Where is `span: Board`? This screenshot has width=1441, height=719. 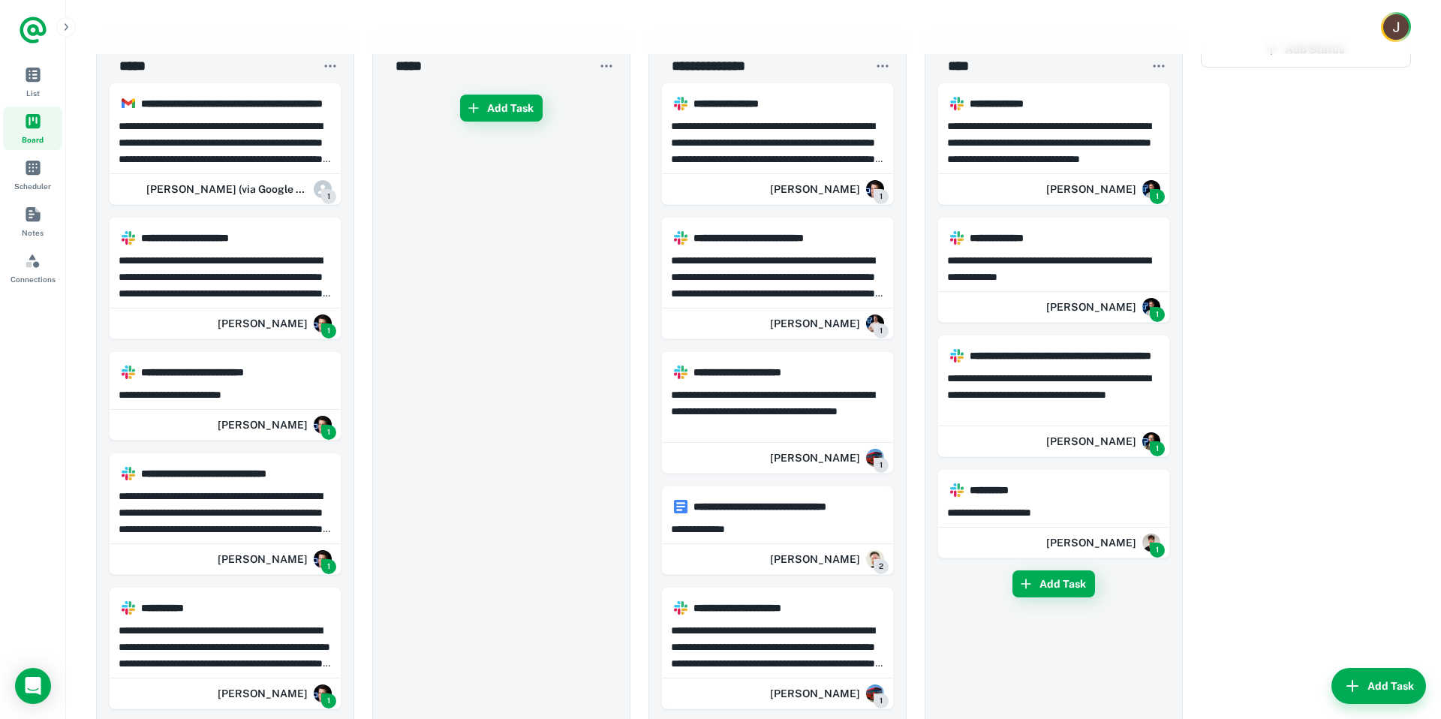 span: Board is located at coordinates (32, 140).